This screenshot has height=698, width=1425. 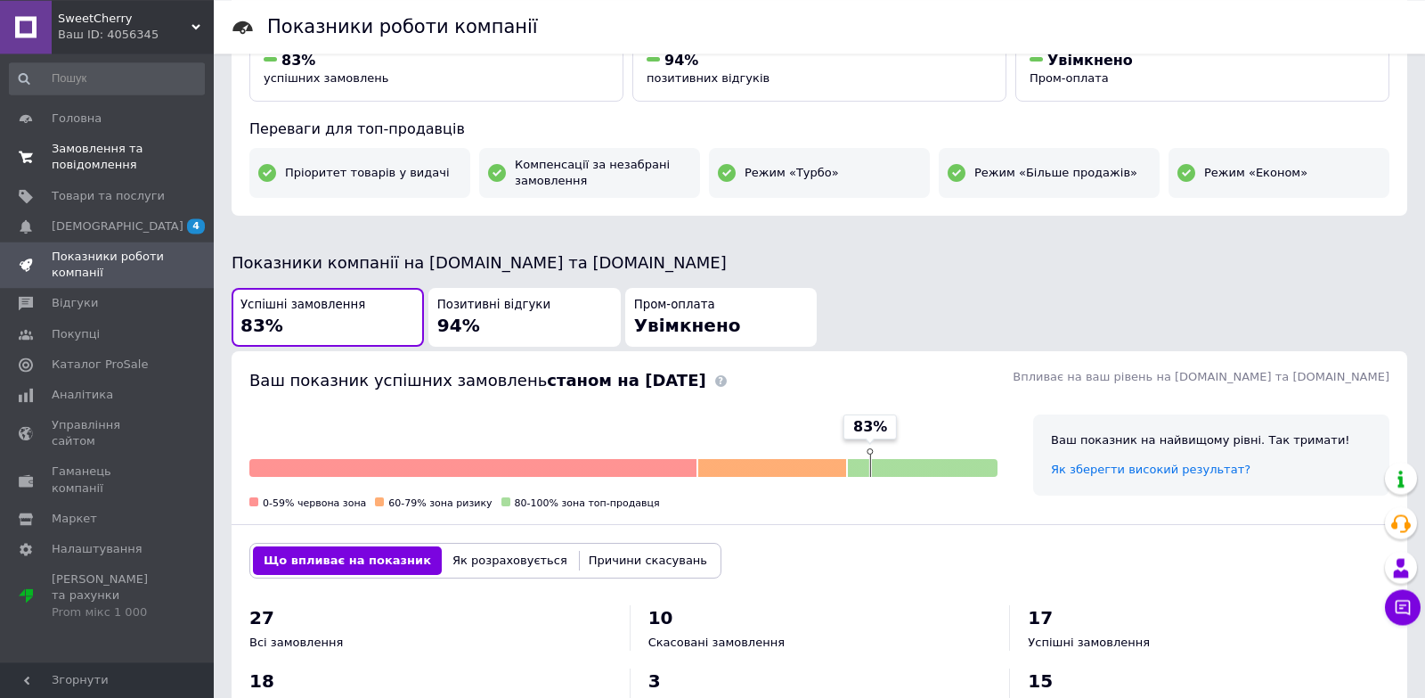 What do you see at coordinates (108, 196) in the screenshot?
I see `span: Товари та послуги` at bounding box center [108, 196].